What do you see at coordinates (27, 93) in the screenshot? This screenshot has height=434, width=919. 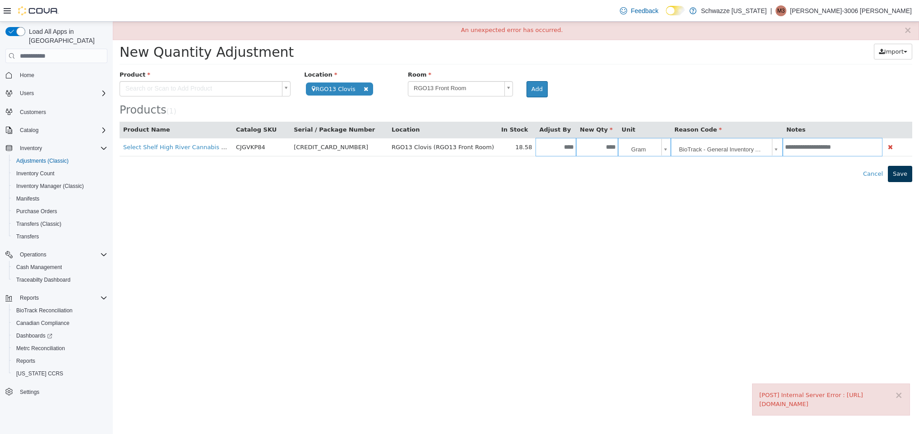 I see `button: Users` at bounding box center [27, 93].